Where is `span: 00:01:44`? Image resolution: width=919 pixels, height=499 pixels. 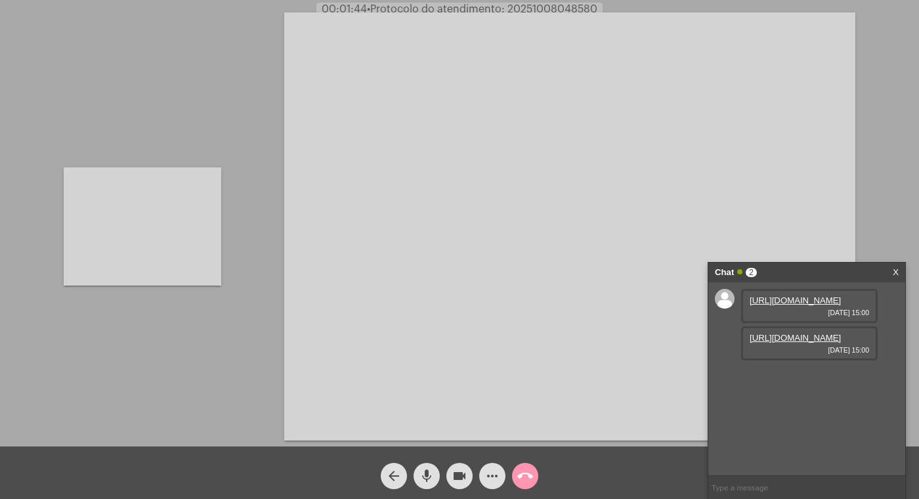
span: 00:01:44 is located at coordinates (344, 9).